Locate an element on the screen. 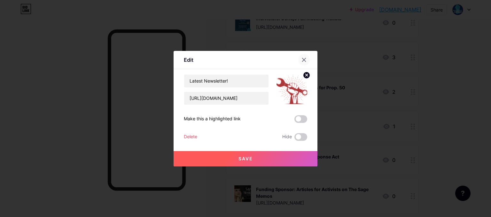 This screenshot has height=217, width=491. div: Delete is located at coordinates (191, 137).